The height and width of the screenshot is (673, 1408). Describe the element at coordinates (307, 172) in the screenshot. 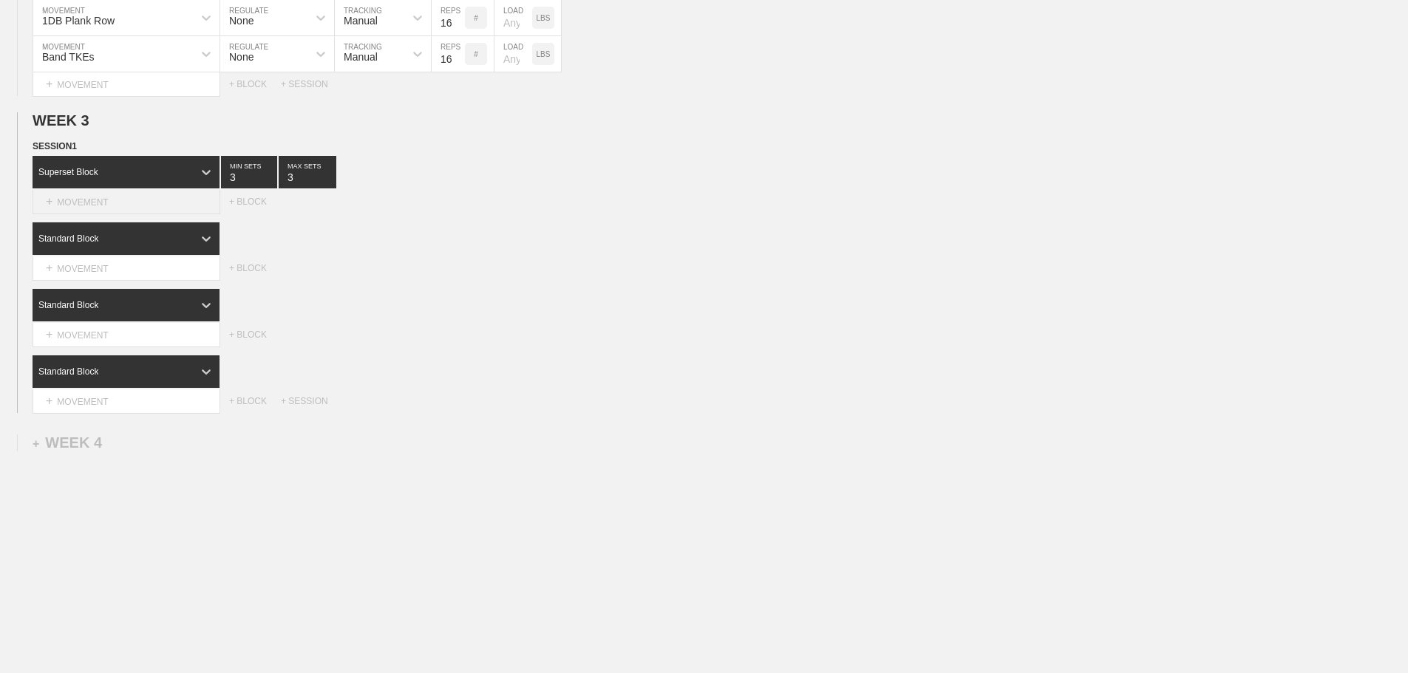

I see `input: None` at that location.